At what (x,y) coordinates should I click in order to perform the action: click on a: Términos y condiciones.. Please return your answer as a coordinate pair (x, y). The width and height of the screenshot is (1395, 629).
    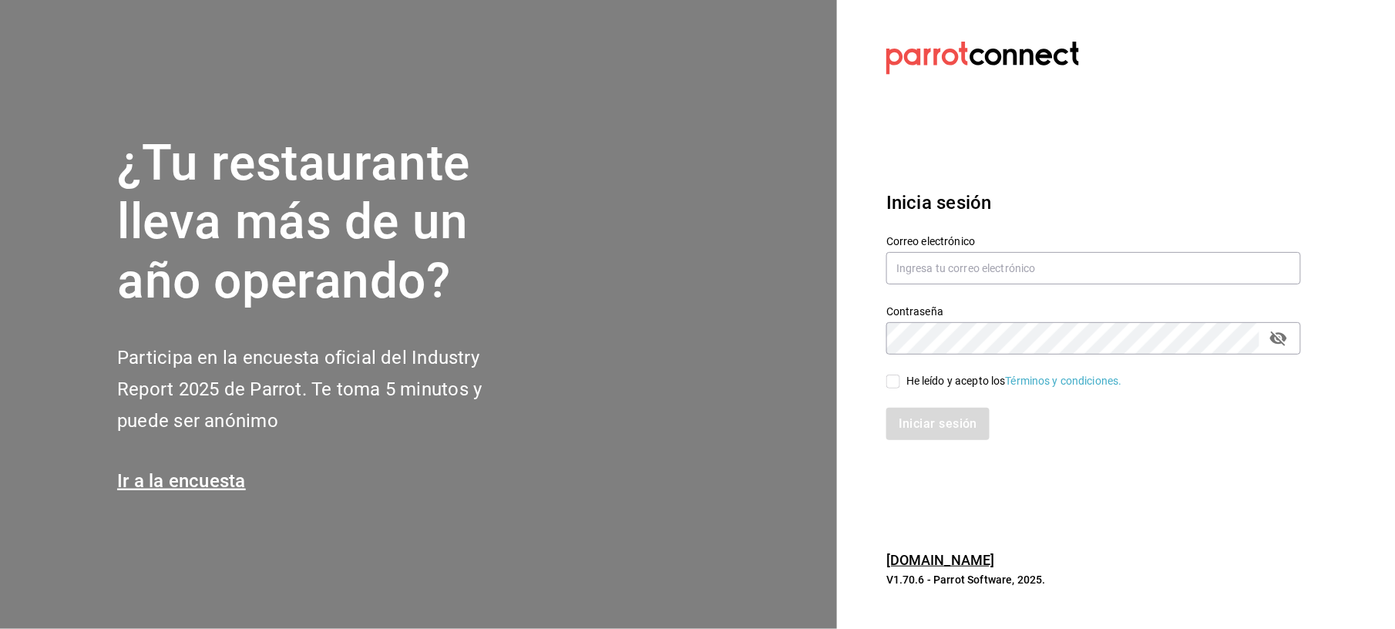
    Looking at the image, I should click on (1064, 381).